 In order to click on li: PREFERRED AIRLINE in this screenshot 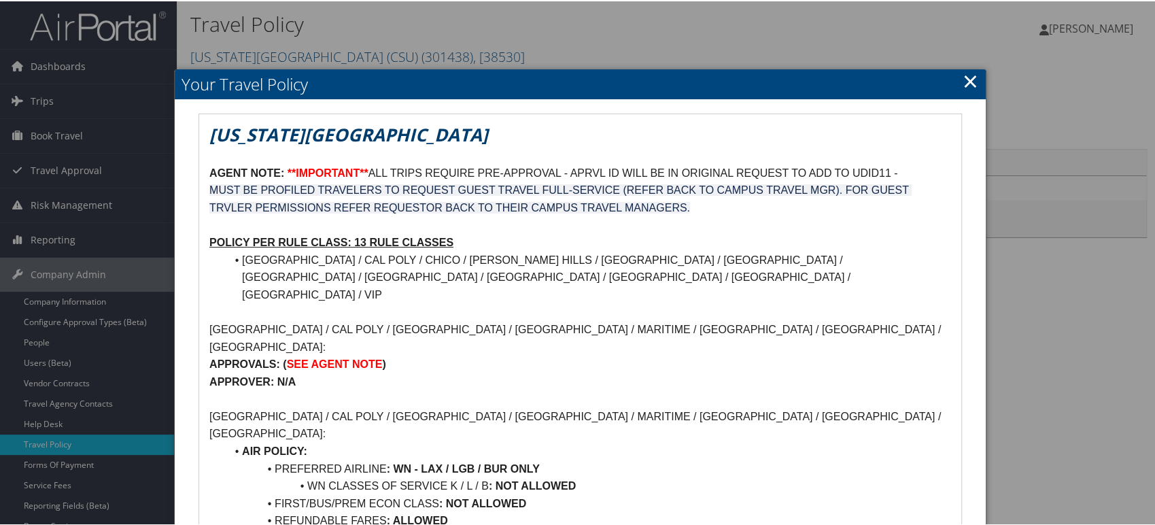, I will do `click(588, 468)`.